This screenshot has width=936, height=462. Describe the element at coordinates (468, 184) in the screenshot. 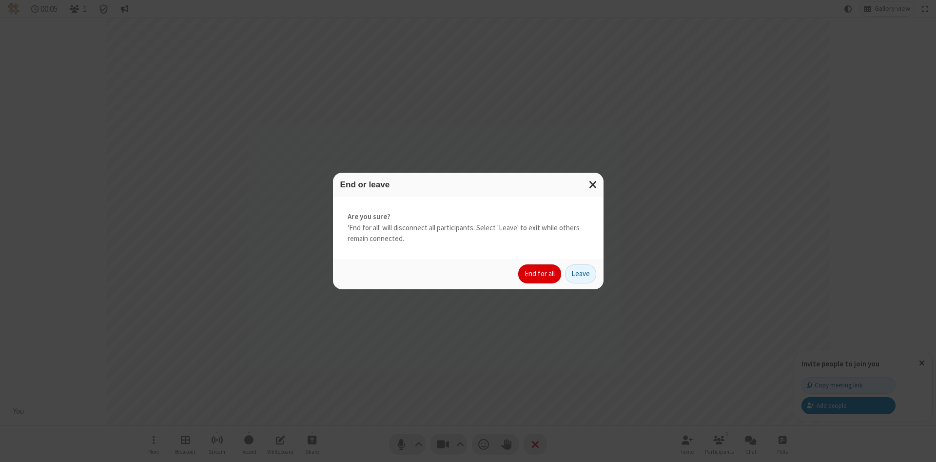

I see `h3: End or leave` at that location.